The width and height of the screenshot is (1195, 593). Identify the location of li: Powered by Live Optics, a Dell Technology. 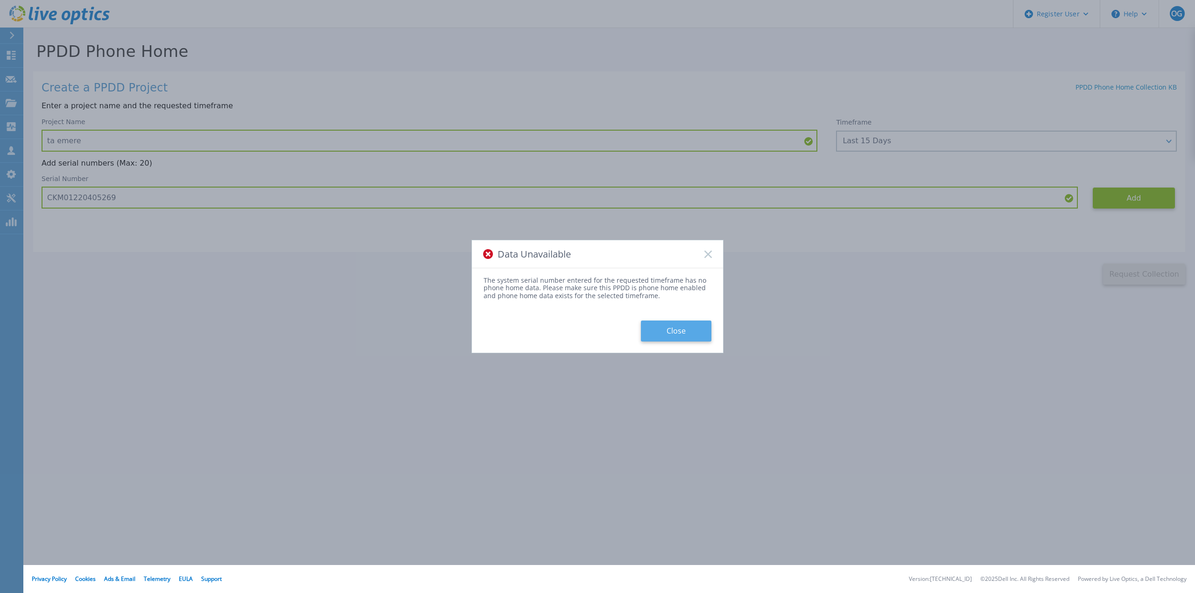
(1132, 579).